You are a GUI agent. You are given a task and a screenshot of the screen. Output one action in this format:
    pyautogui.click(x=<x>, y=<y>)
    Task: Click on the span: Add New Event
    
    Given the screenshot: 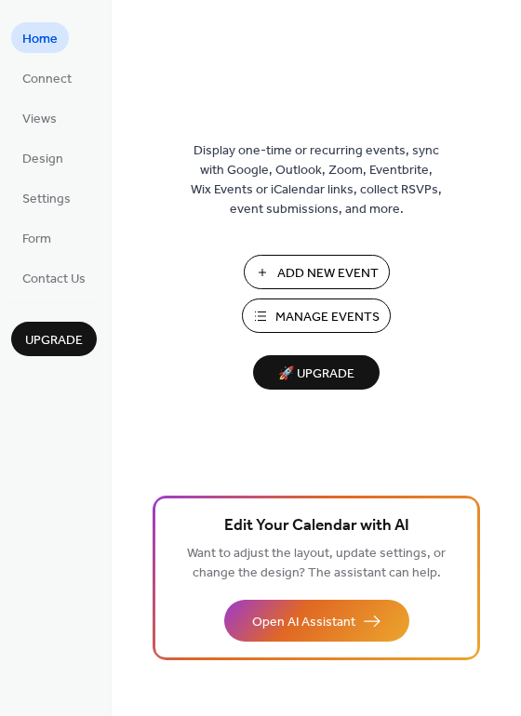 What is the action you would take?
    pyautogui.click(x=327, y=274)
    